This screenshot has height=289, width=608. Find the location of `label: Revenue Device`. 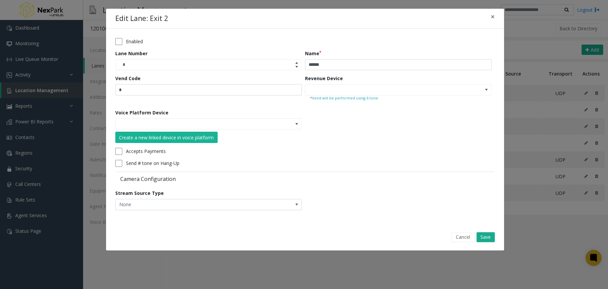

label: Revenue Device is located at coordinates (324, 78).